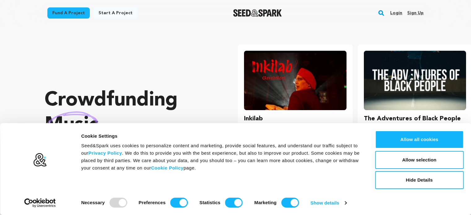 The height and width of the screenshot is (215, 471). What do you see at coordinates (40, 160) in the screenshot?
I see `img: logo` at bounding box center [40, 160].